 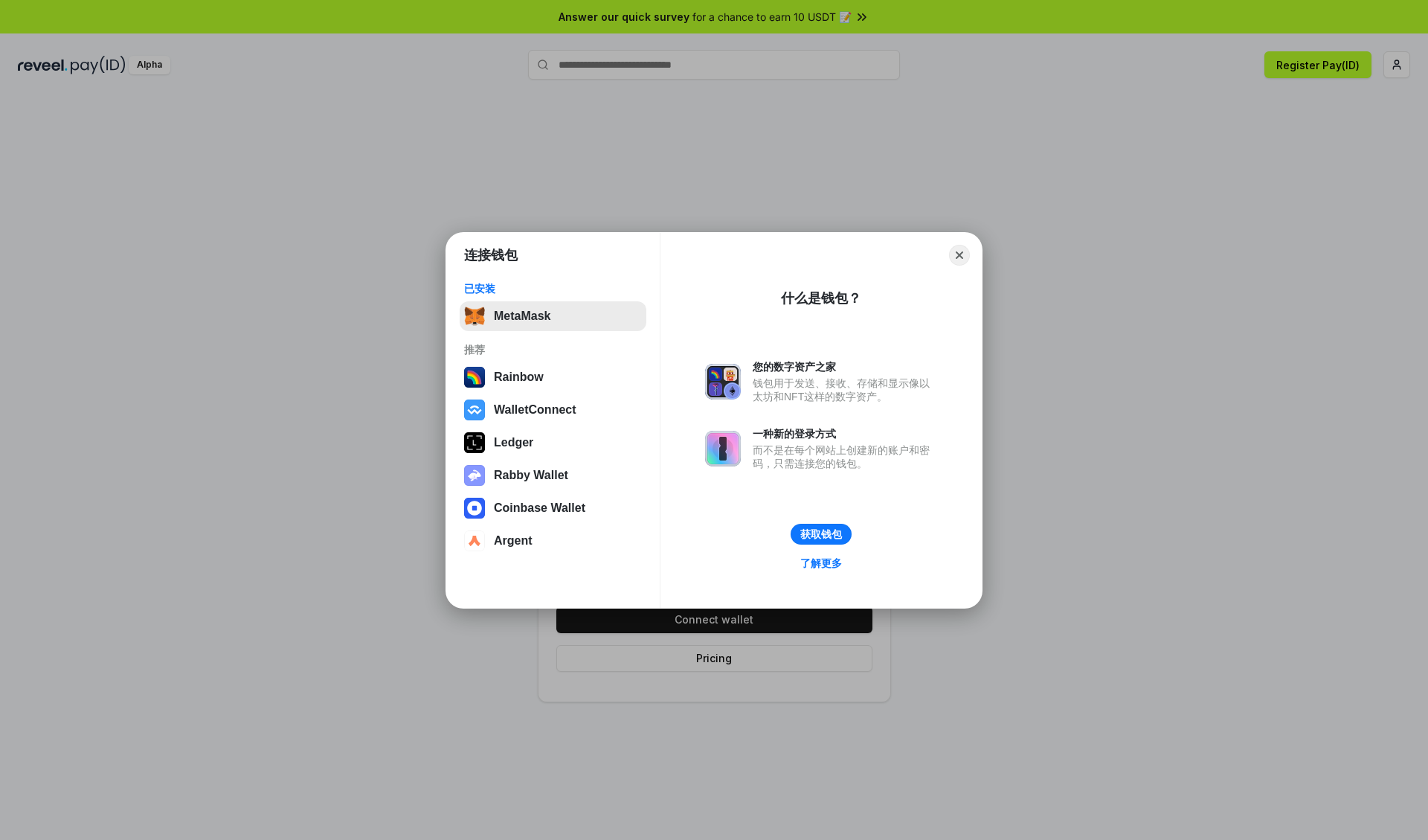 What do you see at coordinates (491, 255) in the screenshot?
I see `h1: 连接钱包` at bounding box center [491, 255].